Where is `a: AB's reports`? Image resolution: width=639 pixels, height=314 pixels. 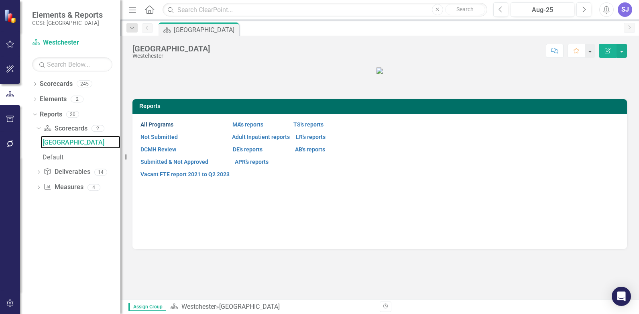 a: AB's reports is located at coordinates (310, 149).